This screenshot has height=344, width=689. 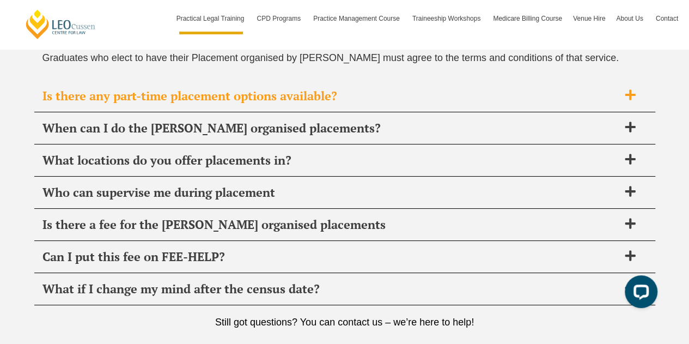 I want to click on a: Traineeship Workshops, so click(x=447, y=19).